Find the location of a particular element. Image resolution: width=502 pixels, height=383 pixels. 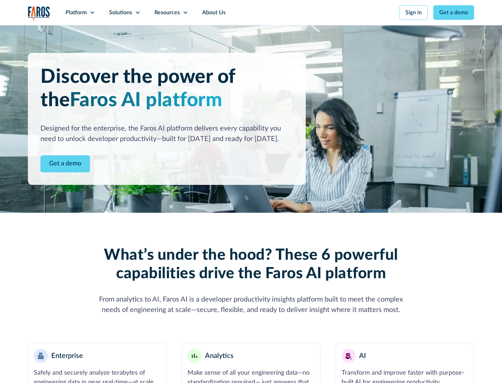

div: From analytics to AI, Faros AI is a developer productivity insights platform built to meet the co... is located at coordinates (251, 305).